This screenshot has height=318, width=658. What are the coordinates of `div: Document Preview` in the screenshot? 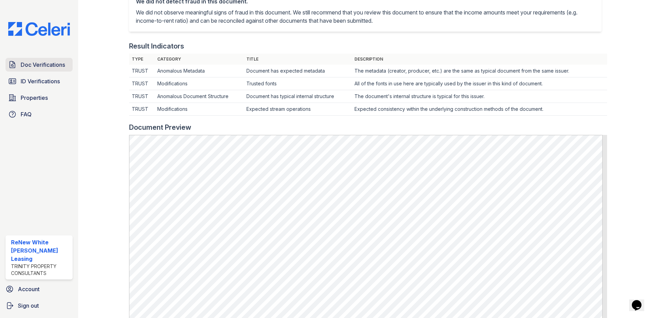 It's located at (160, 127).